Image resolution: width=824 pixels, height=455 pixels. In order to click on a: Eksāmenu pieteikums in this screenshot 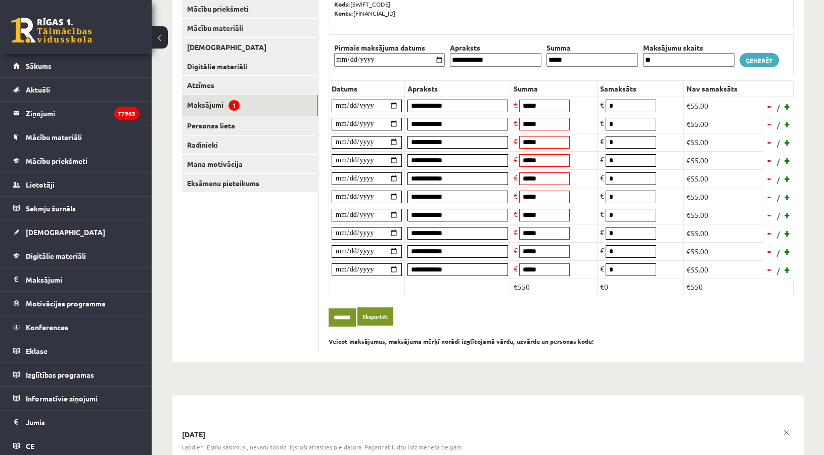, I will do `click(250, 183)`.